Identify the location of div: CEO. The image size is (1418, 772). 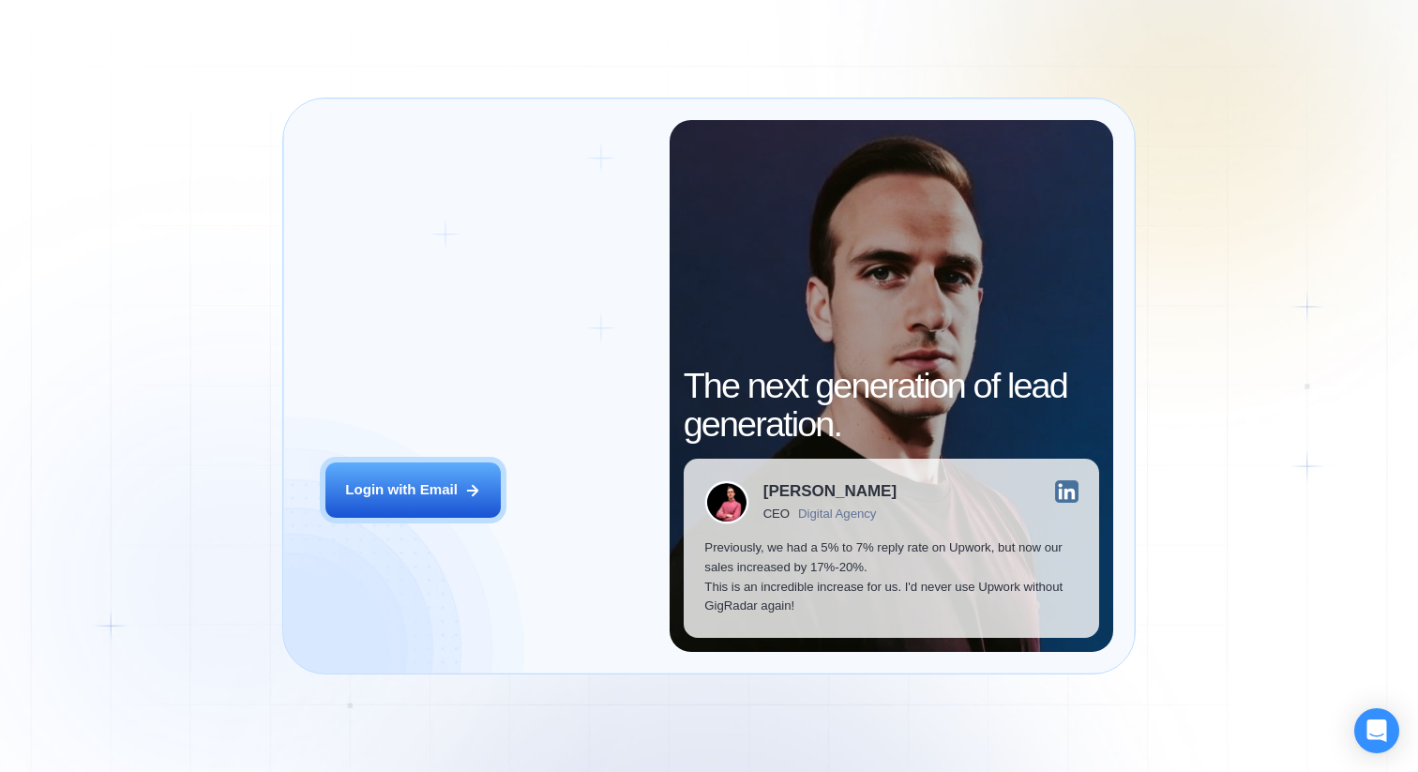
(776, 513).